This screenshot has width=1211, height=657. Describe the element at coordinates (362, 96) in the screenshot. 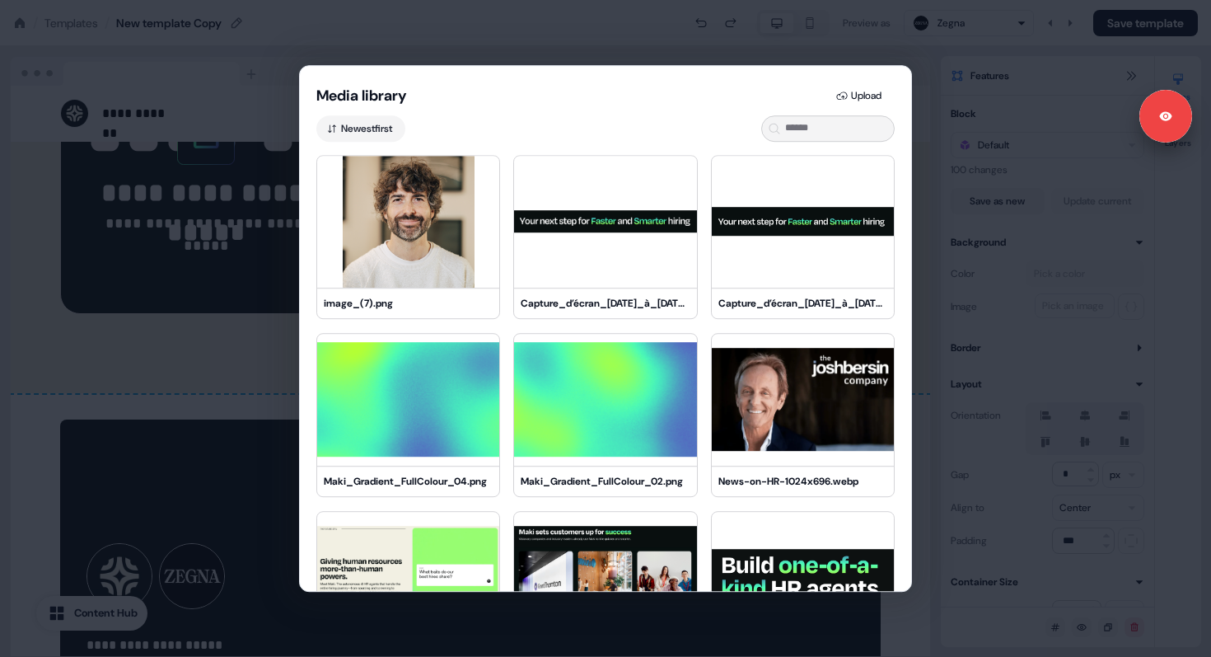

I see `button: Media library` at that location.